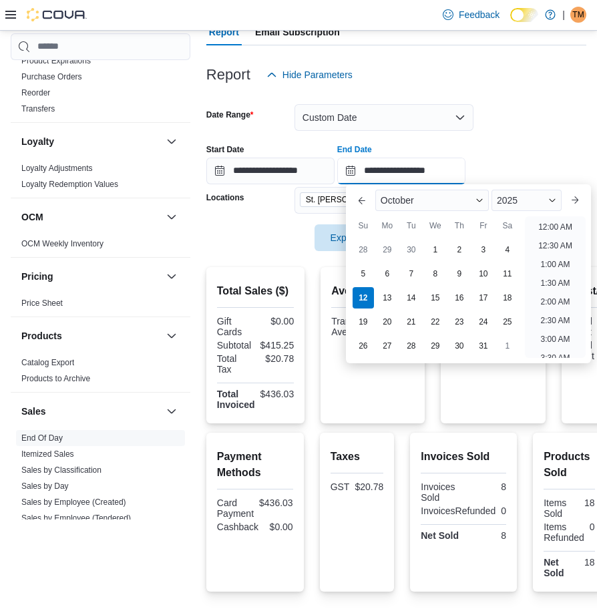  I want to click on h3: Sales, so click(33, 411).